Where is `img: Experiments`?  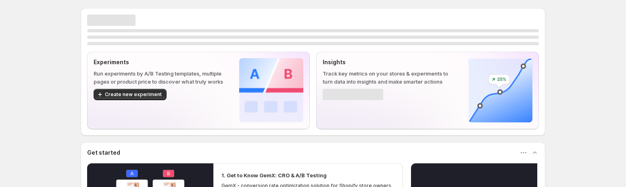 img: Experiments is located at coordinates (271, 90).